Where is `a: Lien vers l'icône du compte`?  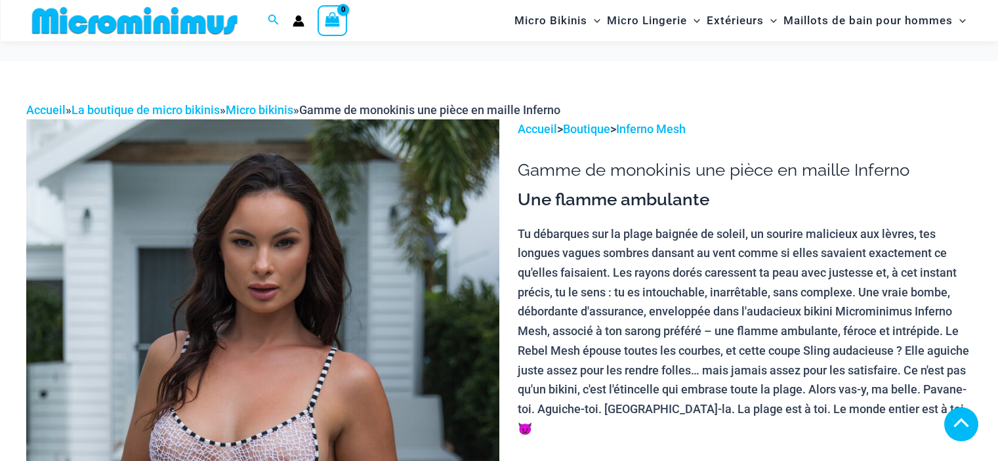
a: Lien vers l'icône du compte is located at coordinates (299, 21).